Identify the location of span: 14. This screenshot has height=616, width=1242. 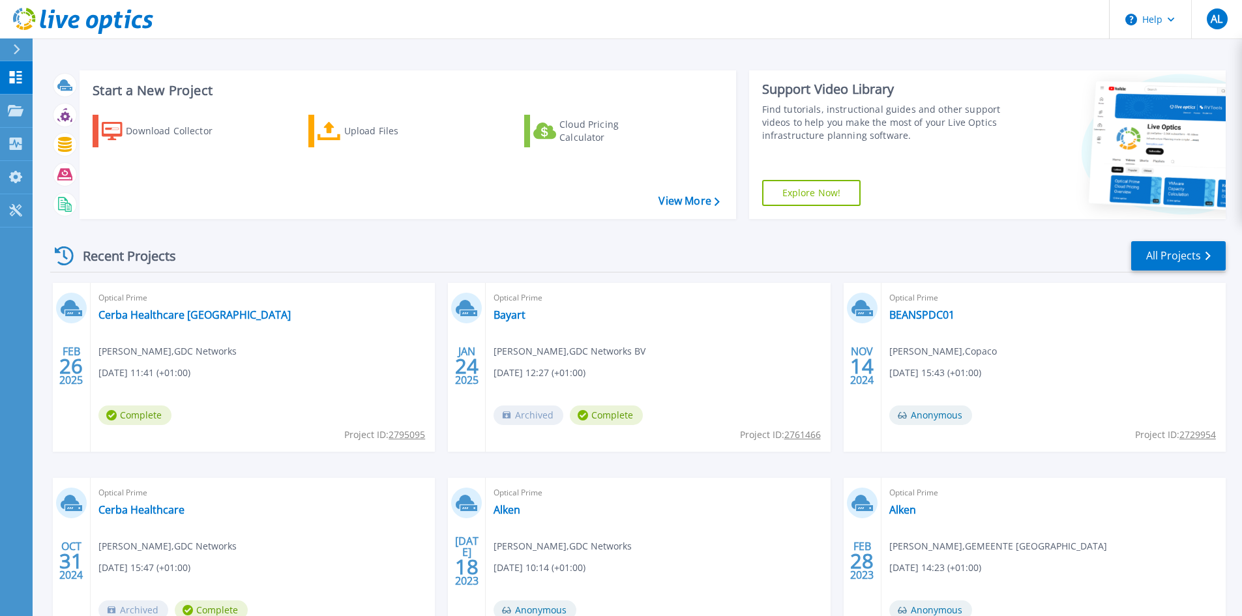
(862, 366).